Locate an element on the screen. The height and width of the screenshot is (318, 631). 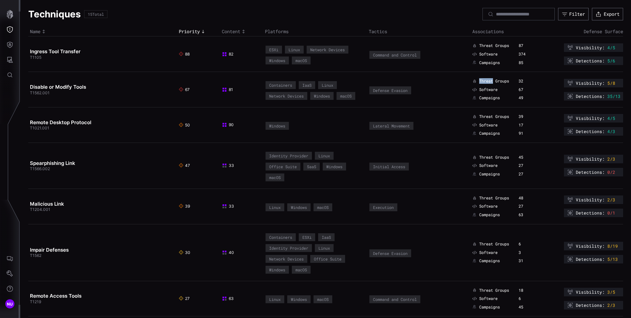
button: Filter is located at coordinates (574, 14).